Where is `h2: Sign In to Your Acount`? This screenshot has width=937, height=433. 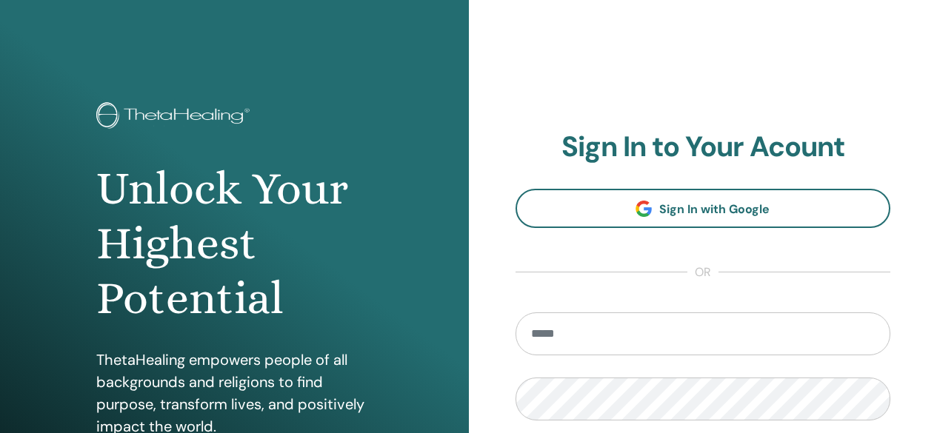 h2: Sign In to Your Acount is located at coordinates (703, 147).